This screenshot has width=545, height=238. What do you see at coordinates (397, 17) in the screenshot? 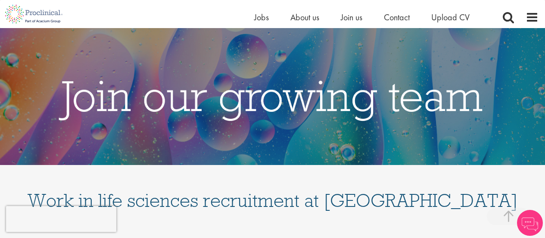
I see `span: Contact` at bounding box center [397, 17].